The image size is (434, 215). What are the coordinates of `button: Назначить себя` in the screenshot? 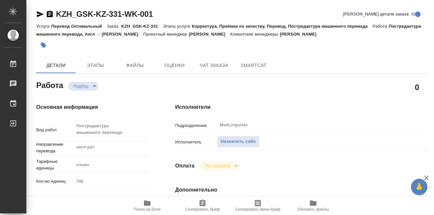 It's located at (238, 141).